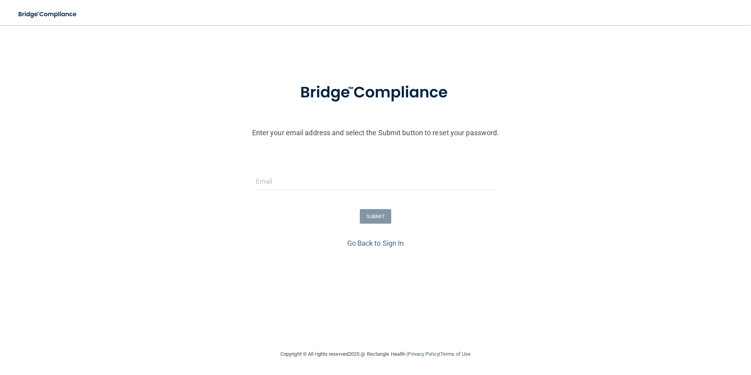 This screenshot has width=751, height=375. What do you see at coordinates (423, 354) in the screenshot?
I see `a: Privacy Policy` at bounding box center [423, 354].